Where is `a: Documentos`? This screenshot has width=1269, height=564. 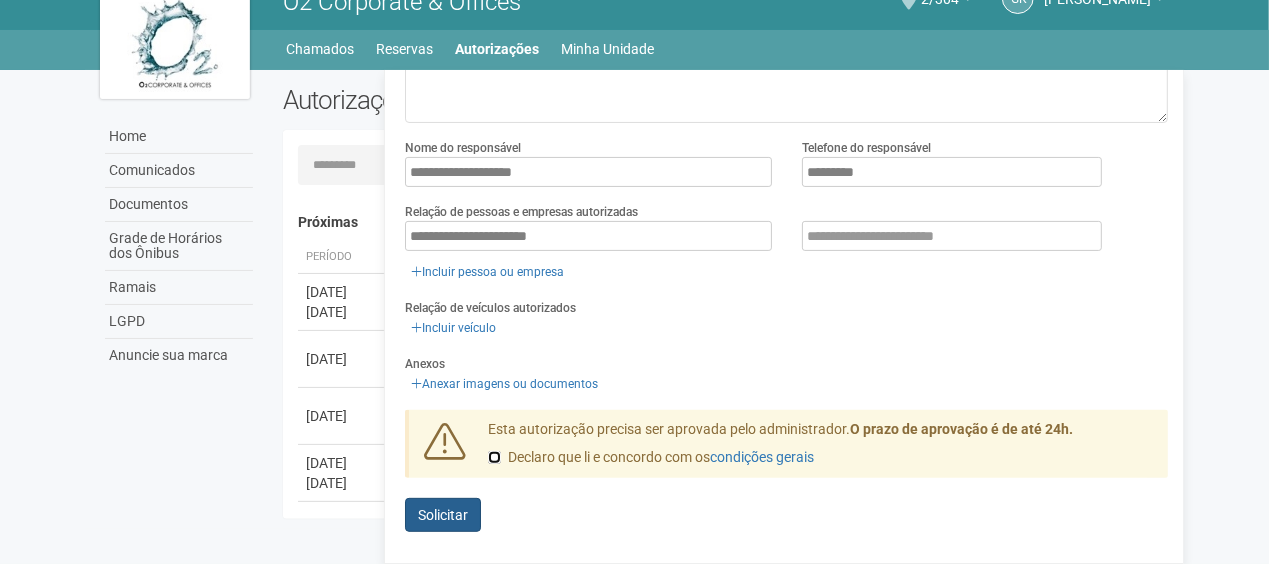 a: Documentos is located at coordinates (179, 205).